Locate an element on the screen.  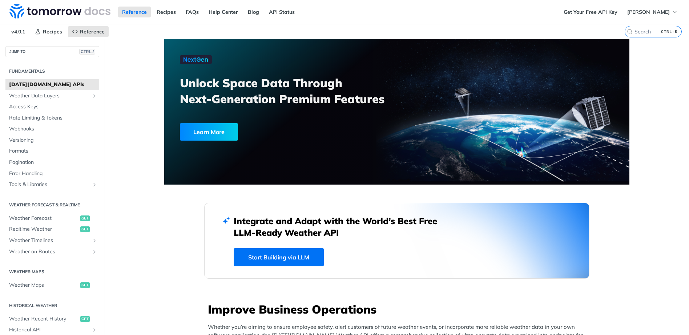
span: Weather Timelines is located at coordinates (49, 240).